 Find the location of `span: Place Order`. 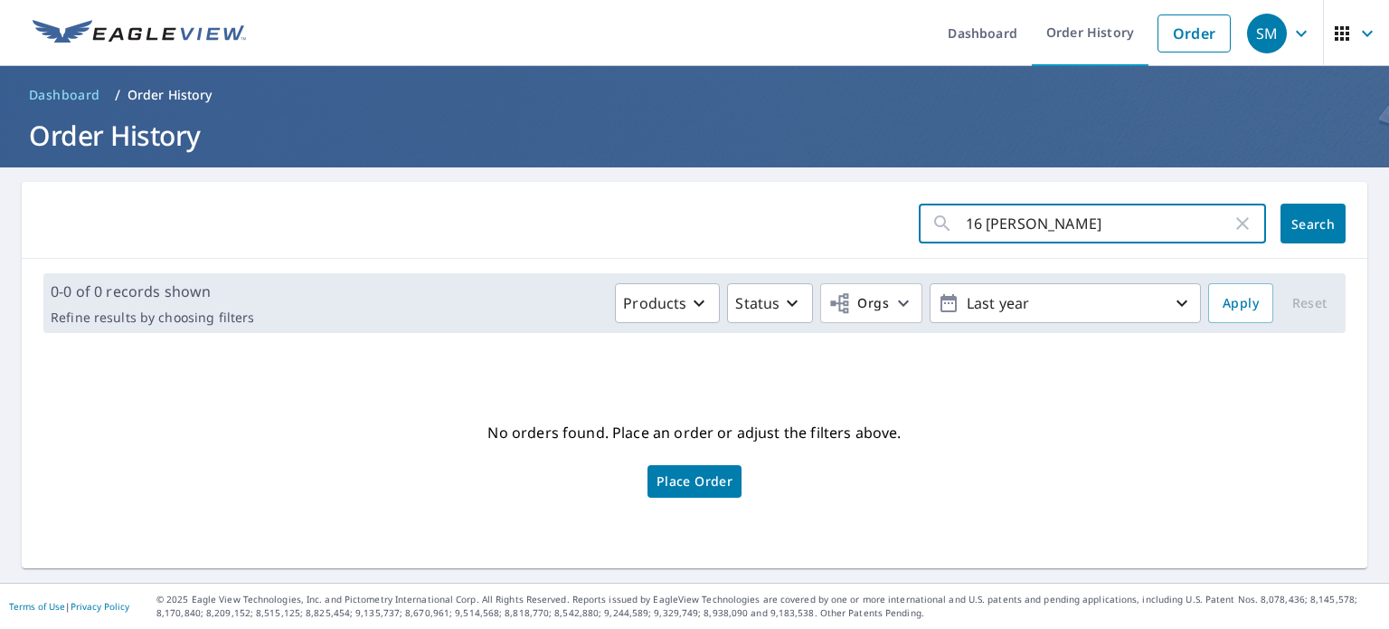

span: Place Order is located at coordinates (695, 481).